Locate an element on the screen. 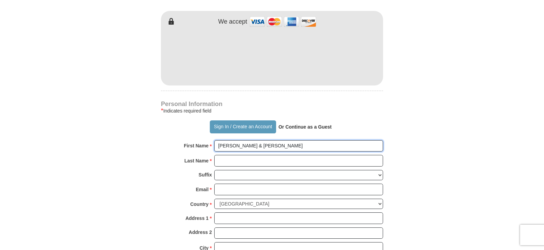  strong: First Name is located at coordinates (196, 146).